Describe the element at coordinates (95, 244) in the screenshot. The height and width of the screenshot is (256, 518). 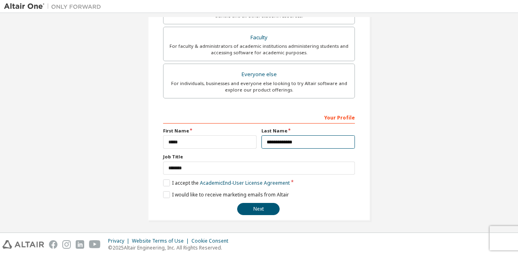
I see `img: youtube.svg` at that location.